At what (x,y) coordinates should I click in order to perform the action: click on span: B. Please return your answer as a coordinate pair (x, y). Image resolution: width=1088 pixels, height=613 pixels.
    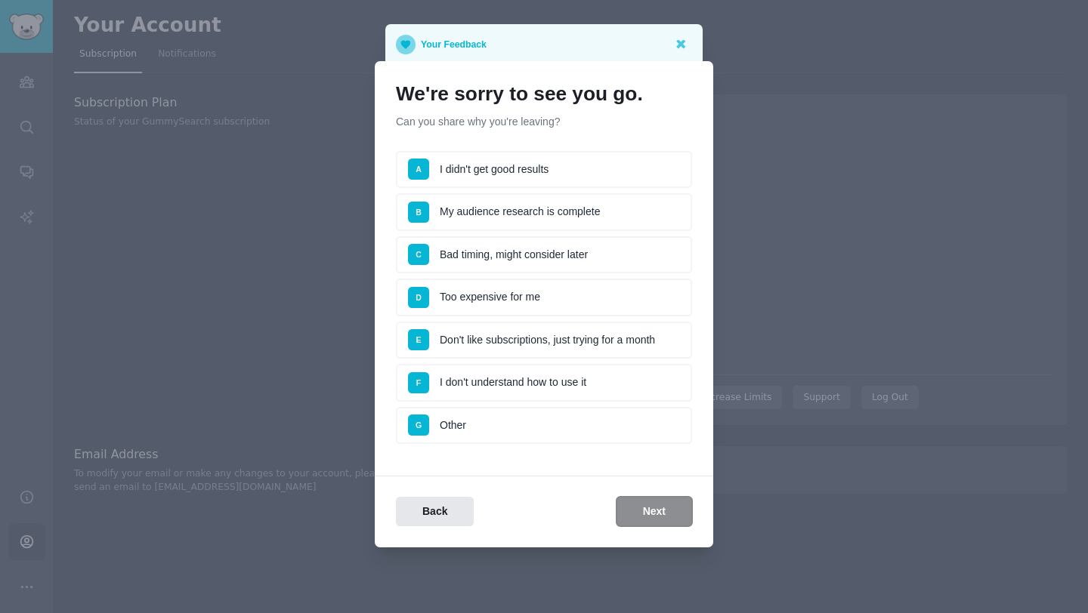
    Looking at the image, I should click on (418, 212).